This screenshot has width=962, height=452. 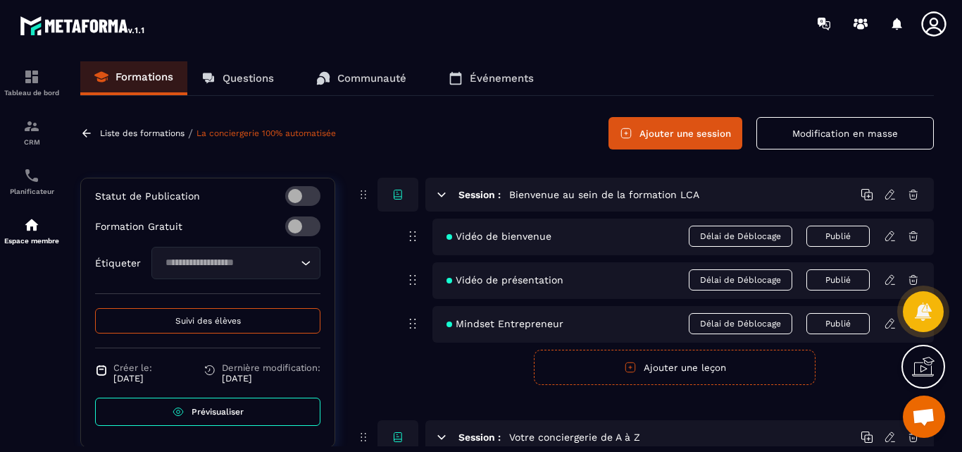 What do you see at coordinates (271, 367) in the screenshot?
I see `span: Dernière modification:` at bounding box center [271, 367].